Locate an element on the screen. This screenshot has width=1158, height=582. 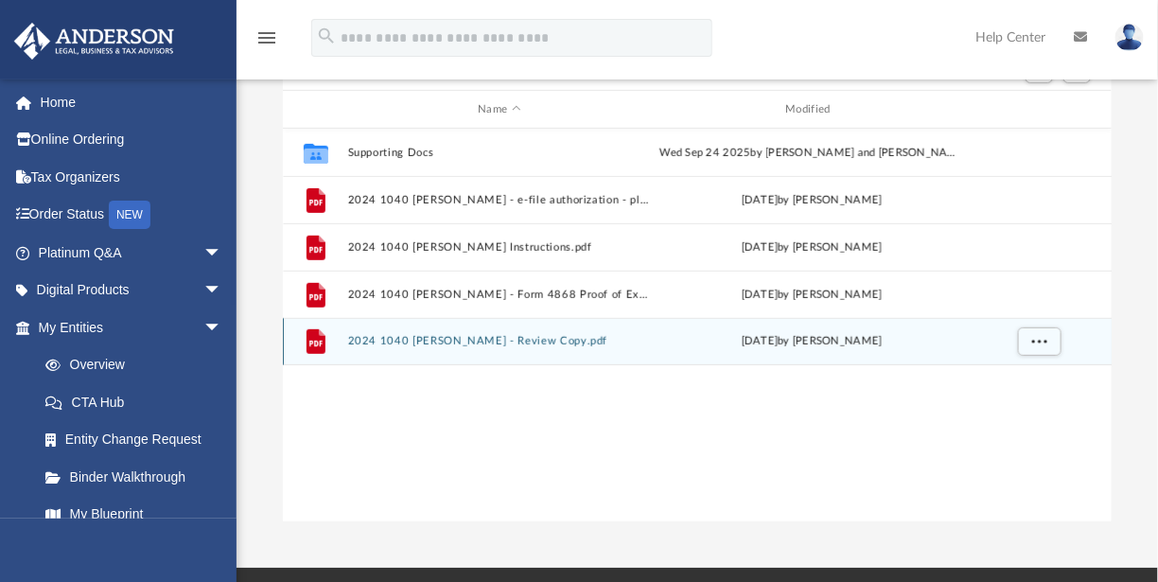
div: Modified is located at coordinates (812, 110).